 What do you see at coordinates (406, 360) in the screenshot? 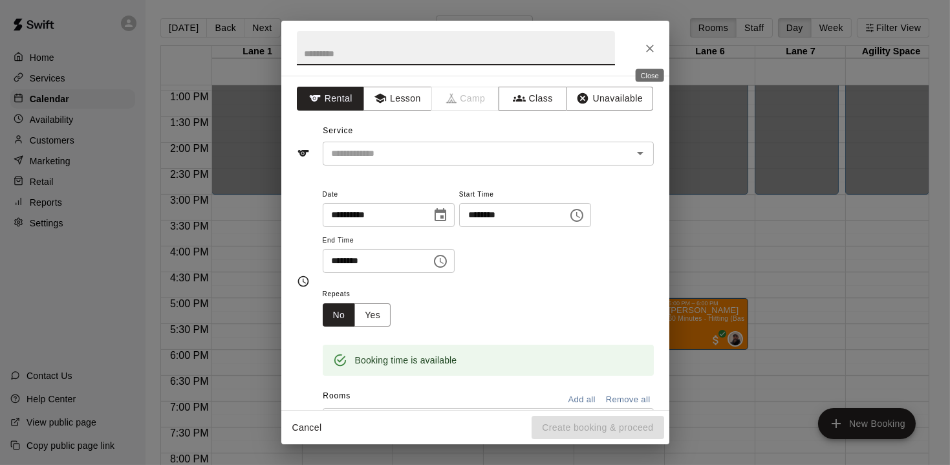
I see `div: Booking time is available` at bounding box center [406, 360].